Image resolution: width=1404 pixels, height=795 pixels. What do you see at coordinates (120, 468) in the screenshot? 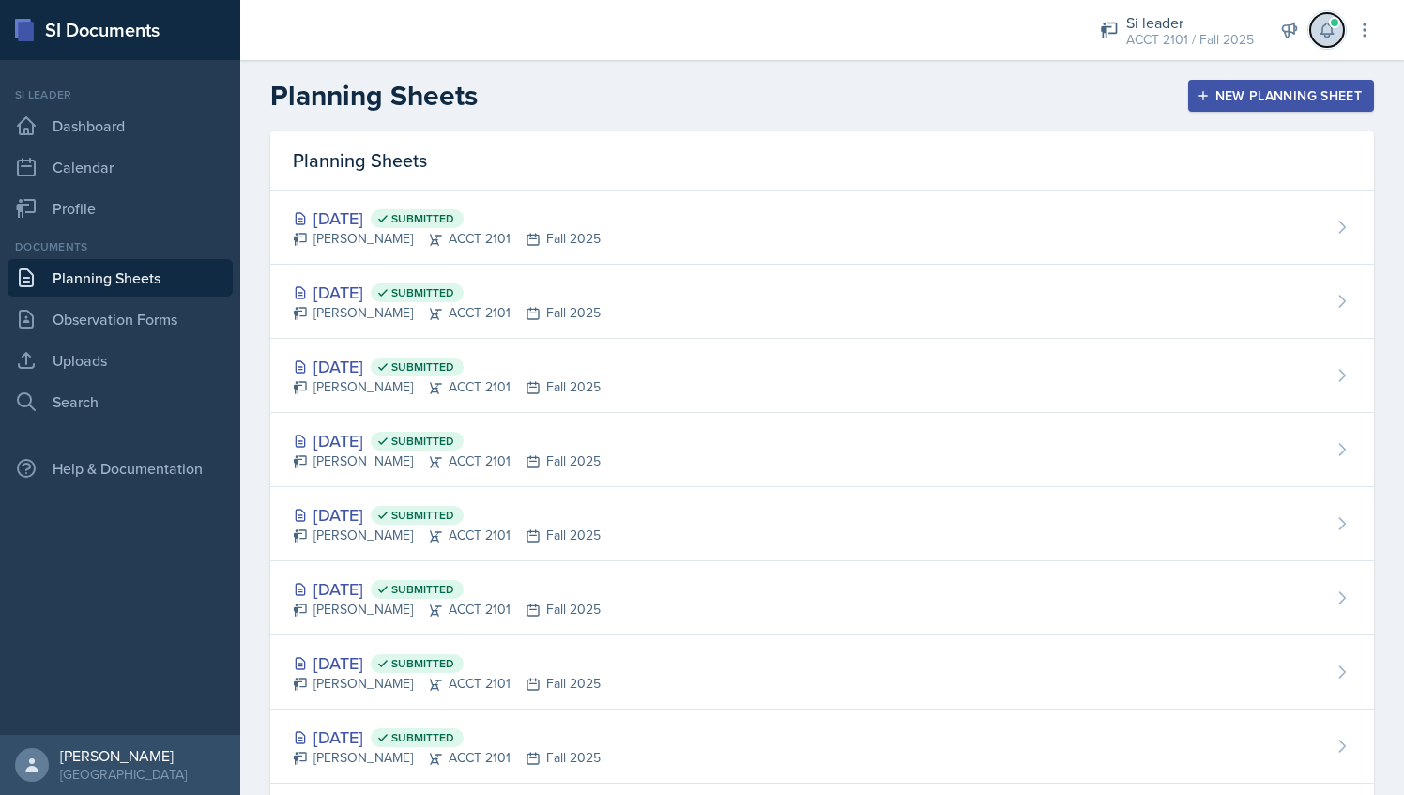
I see `div: Help & Documentation` at bounding box center [120, 468].